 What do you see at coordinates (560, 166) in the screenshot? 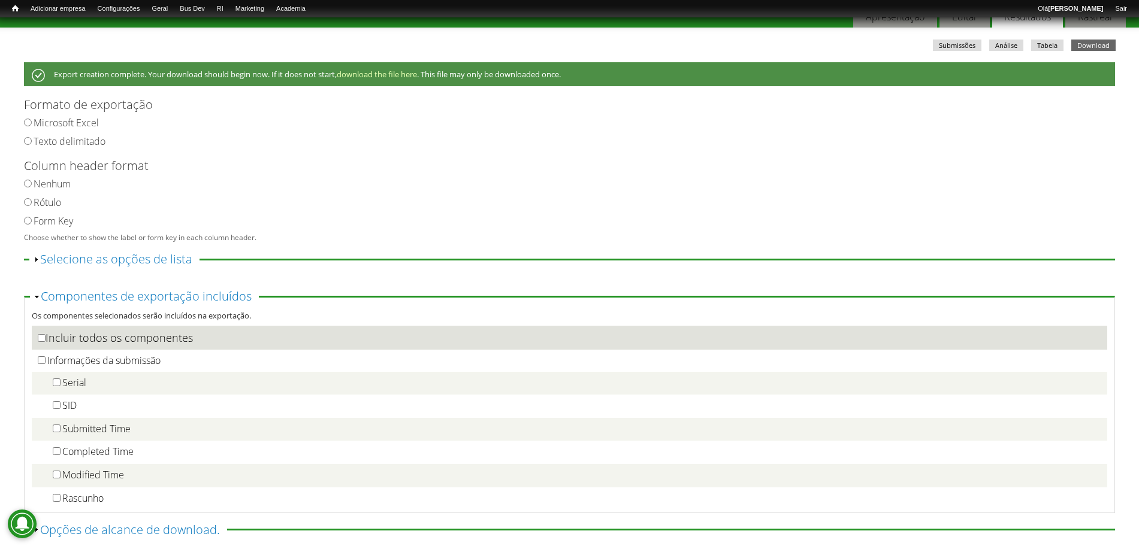
I see `label: Column header format` at bounding box center [560, 166].